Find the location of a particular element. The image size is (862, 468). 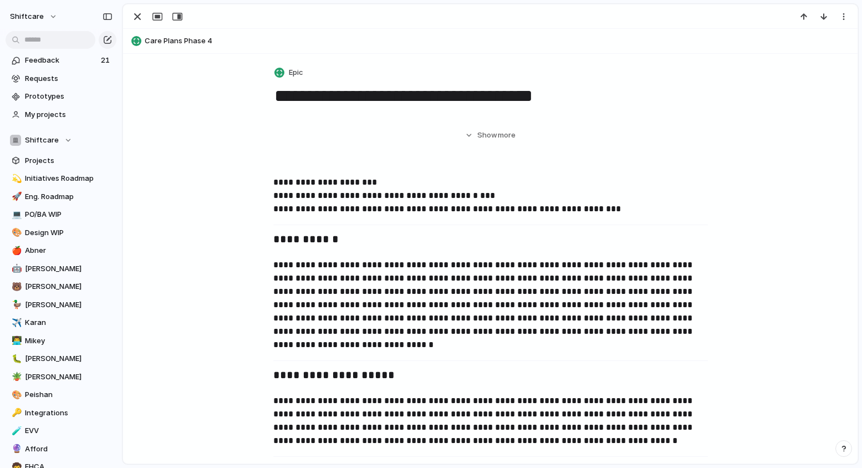

span: Abner is located at coordinates (69, 251).